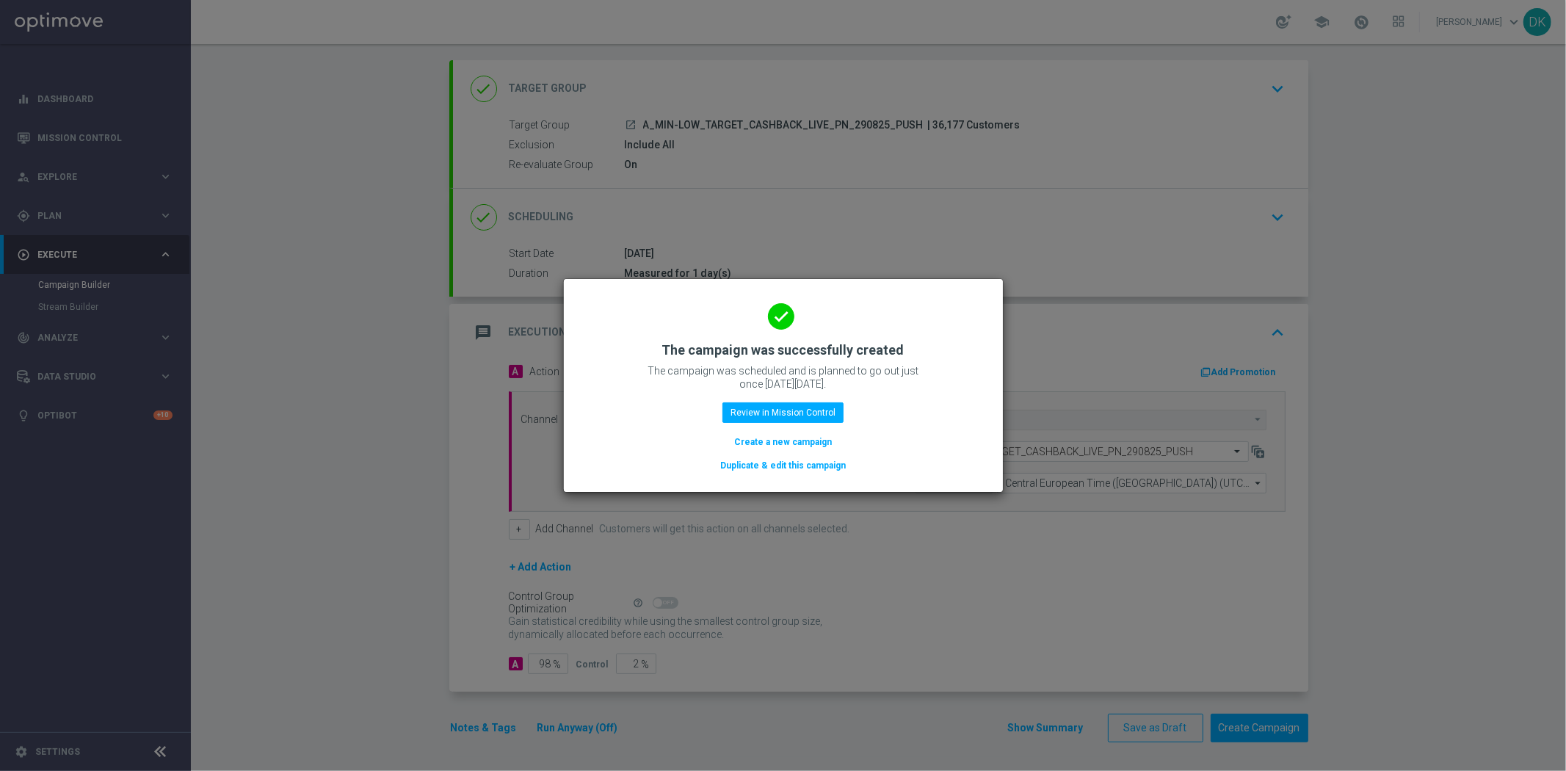 This screenshot has width=1566, height=771. I want to click on button: Review in Mission Control, so click(783, 413).